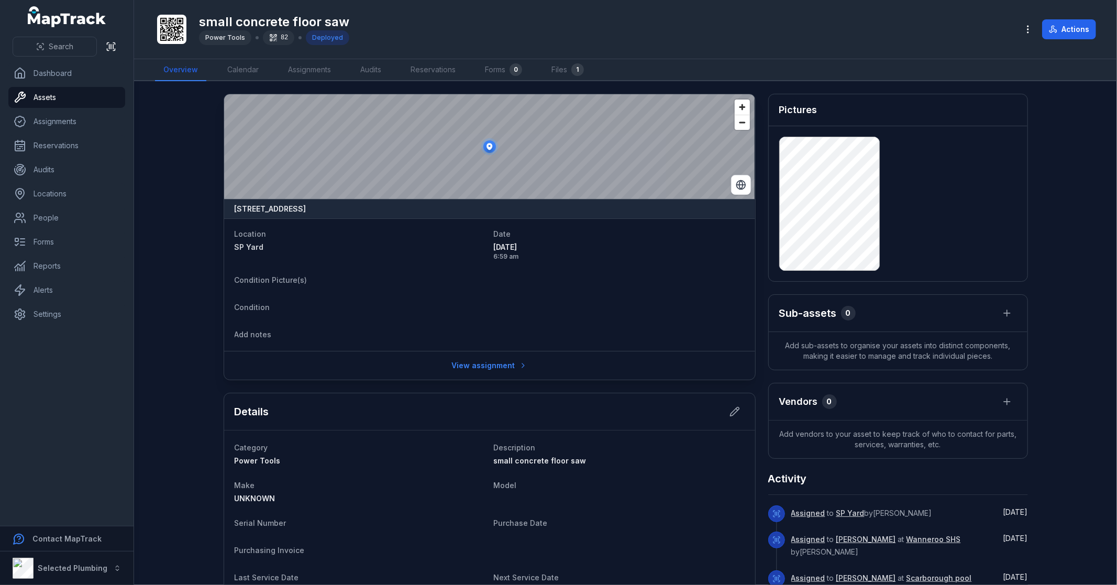 This screenshot has height=585, width=1117. What do you see at coordinates (67, 97) in the screenshot?
I see `a: Assets` at bounding box center [67, 97].